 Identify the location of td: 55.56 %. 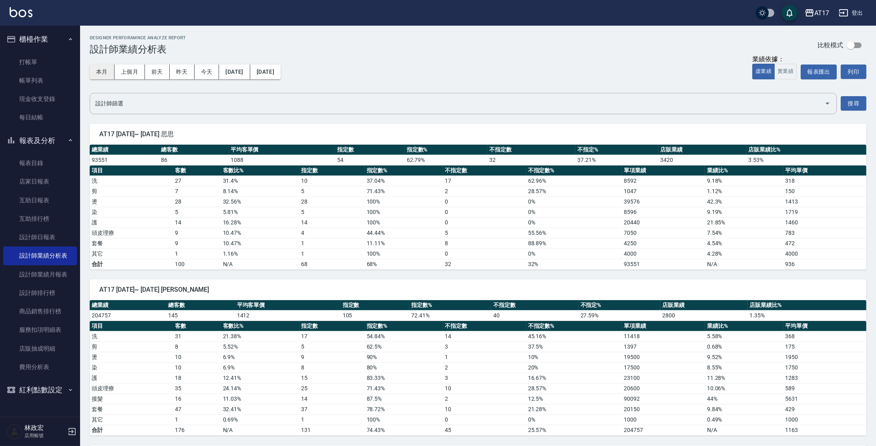
(574, 233).